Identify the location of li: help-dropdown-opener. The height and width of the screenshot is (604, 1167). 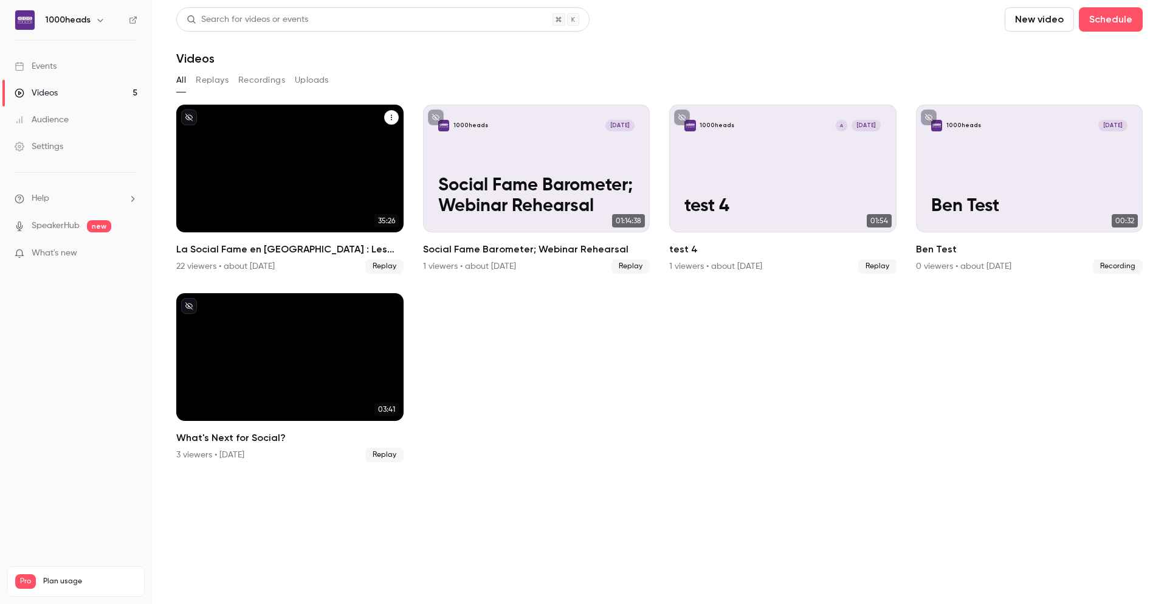
(76, 198).